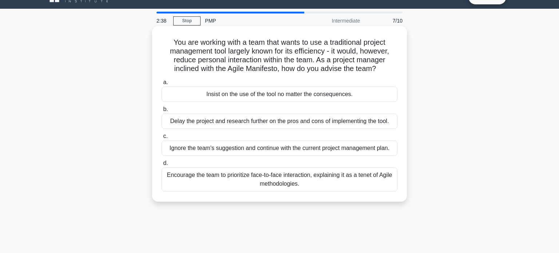 The height and width of the screenshot is (253, 559). Describe the element at coordinates (165, 136) in the screenshot. I see `span: c.` at that location.